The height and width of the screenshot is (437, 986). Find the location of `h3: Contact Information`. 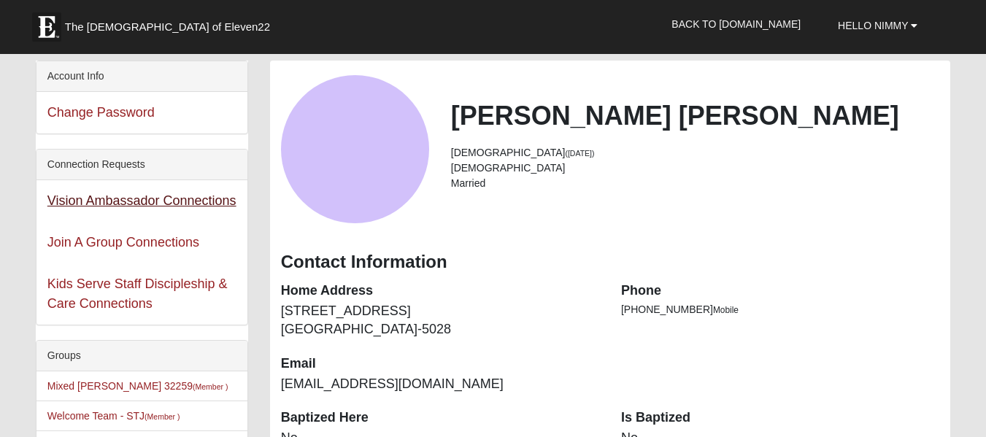

h3: Contact Information is located at coordinates (610, 262).